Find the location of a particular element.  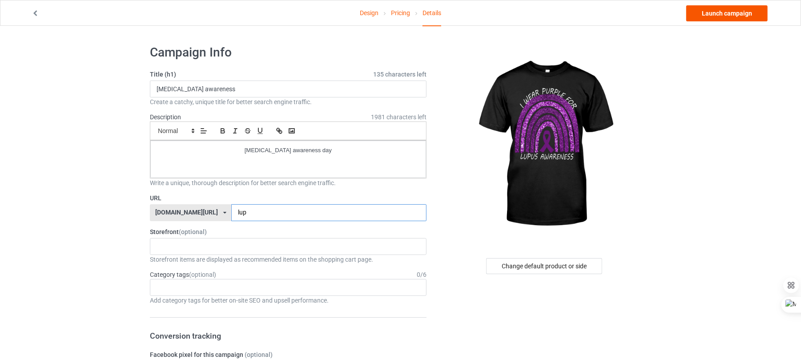

a: Launch campaign is located at coordinates (727, 13).